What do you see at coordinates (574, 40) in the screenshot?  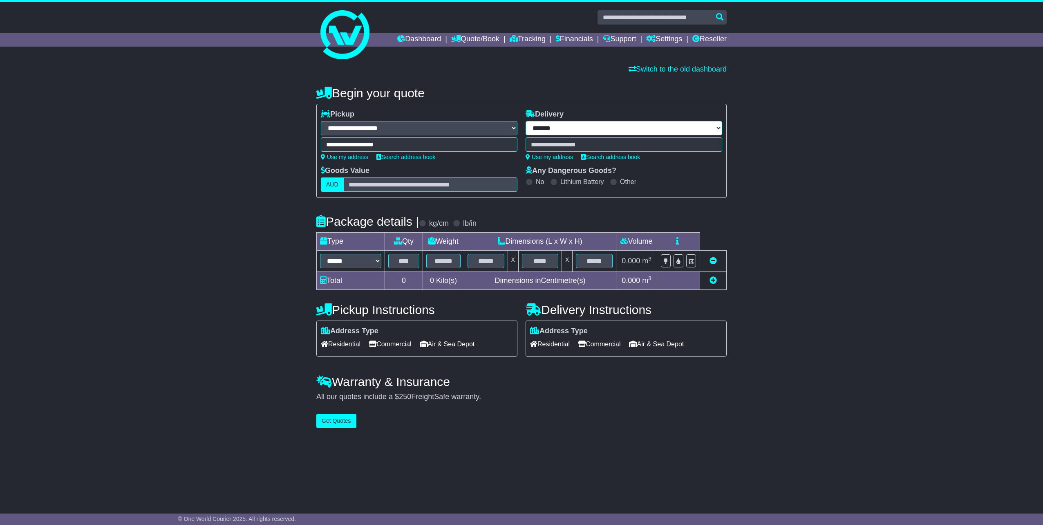 I see `a: Financials` at bounding box center [574, 40].